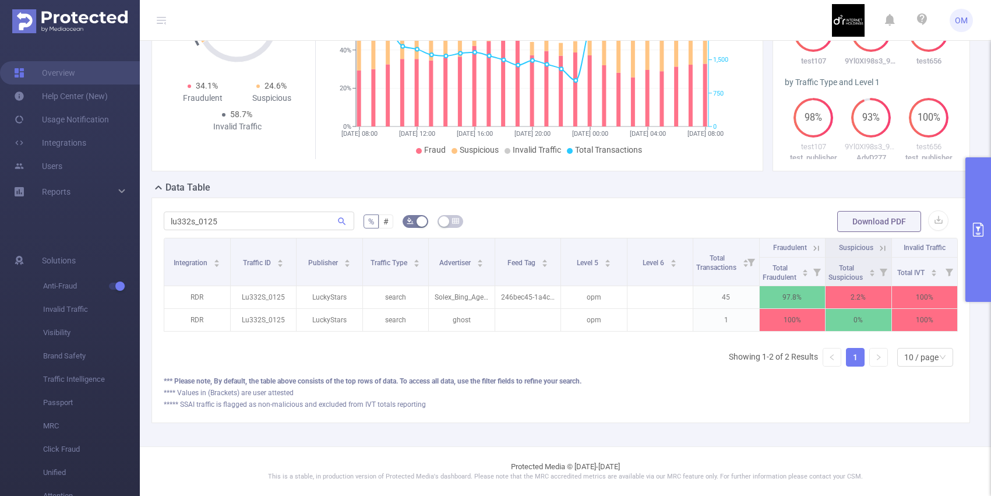 Image resolution: width=991 pixels, height=496 pixels. I want to click on p: 100%, so click(925, 320).